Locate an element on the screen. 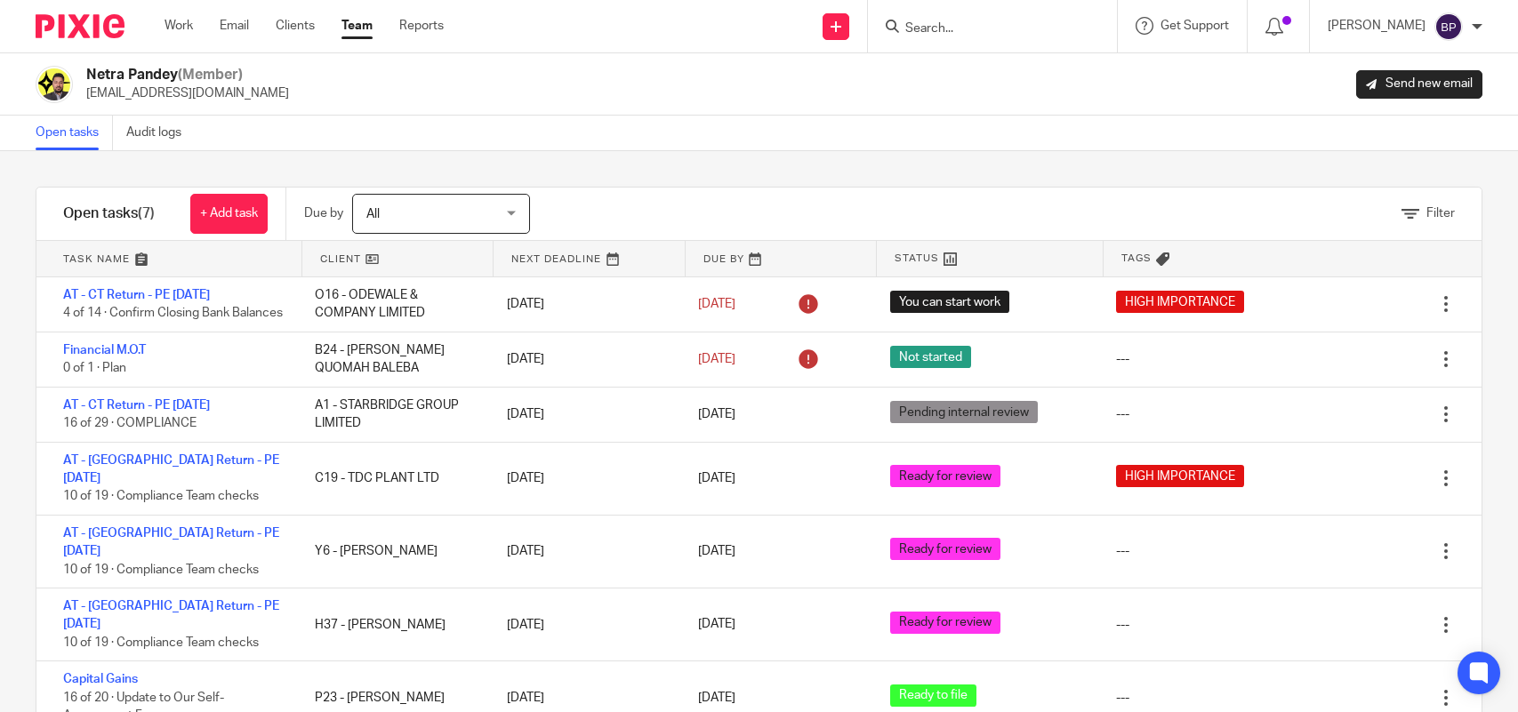 This screenshot has width=1518, height=712. p: Due by is located at coordinates (324, 213).